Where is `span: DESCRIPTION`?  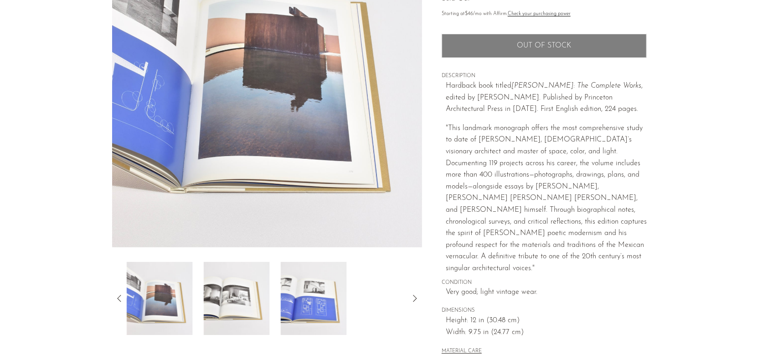 span: DESCRIPTION is located at coordinates (544, 76).